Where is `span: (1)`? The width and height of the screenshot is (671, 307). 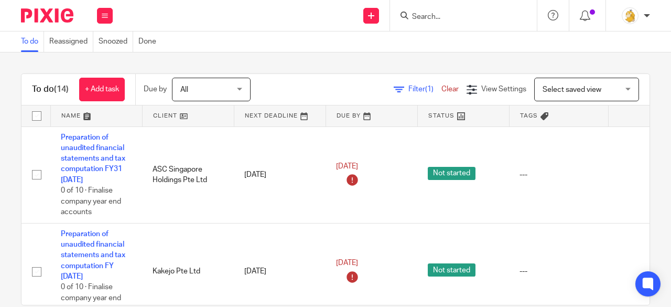
span: (1) is located at coordinates (429, 89).